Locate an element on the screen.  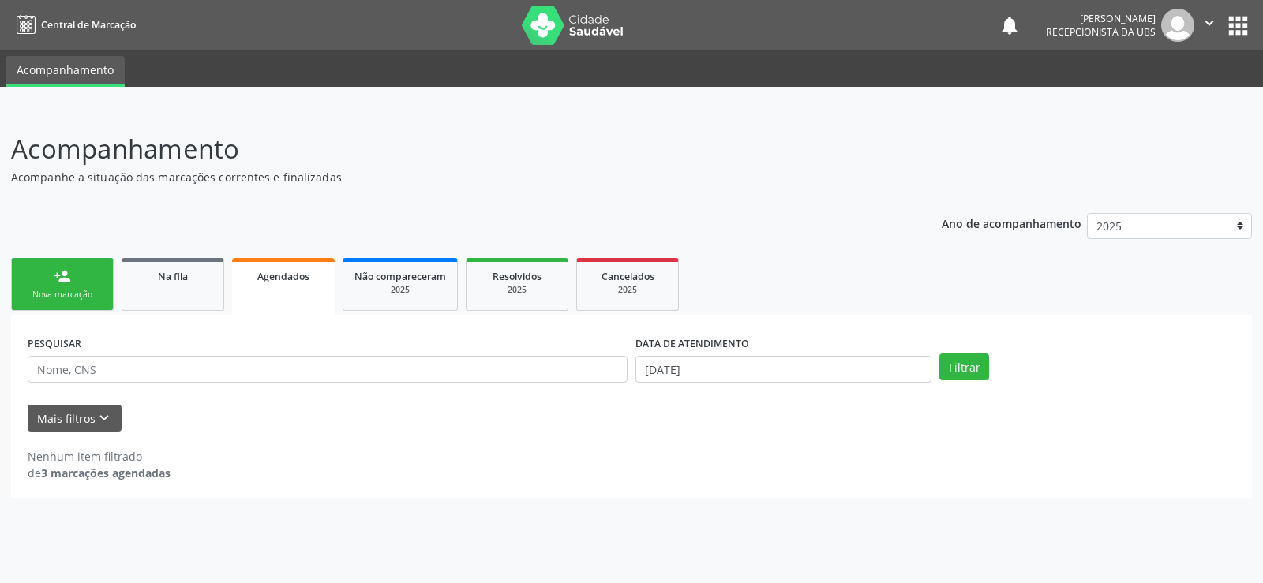
input: Selecione um intervalo is located at coordinates (783, 369).